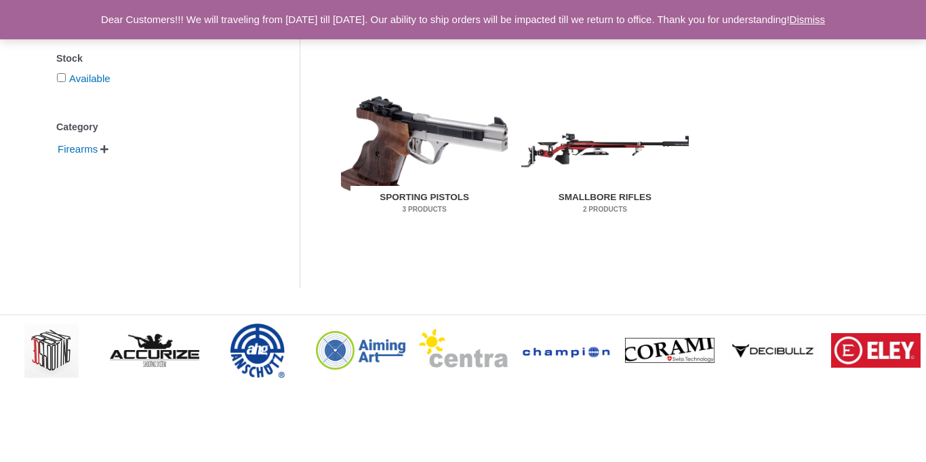 The height and width of the screenshot is (462, 926). What do you see at coordinates (808, 19) in the screenshot?
I see `a: Dismiss` at bounding box center [808, 19].